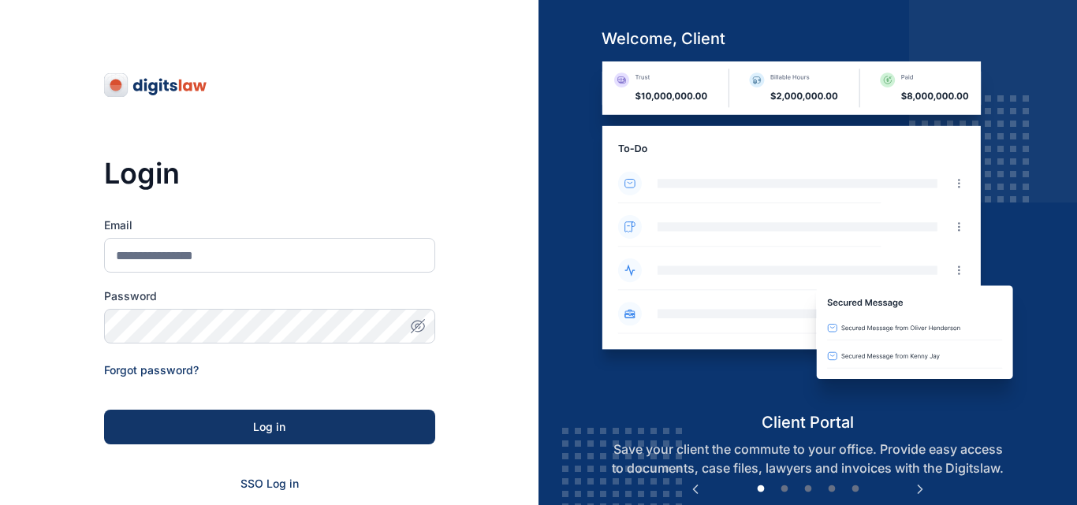 Image resolution: width=1077 pixels, height=505 pixels. What do you see at coordinates (855, 489) in the screenshot?
I see `button: 5` at bounding box center [855, 489].